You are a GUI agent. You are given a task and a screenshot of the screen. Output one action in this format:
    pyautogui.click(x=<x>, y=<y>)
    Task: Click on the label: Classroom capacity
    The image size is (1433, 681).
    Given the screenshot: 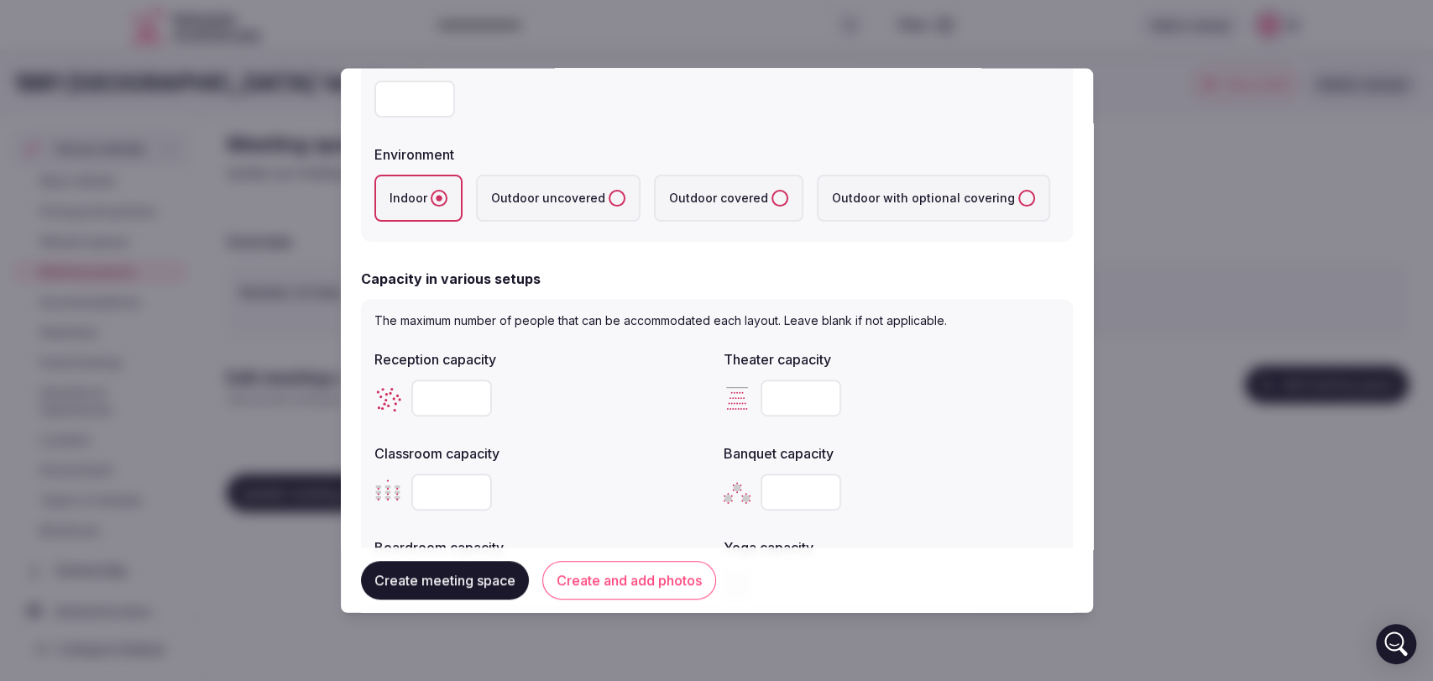 What is the action you would take?
    pyautogui.click(x=542, y=452)
    